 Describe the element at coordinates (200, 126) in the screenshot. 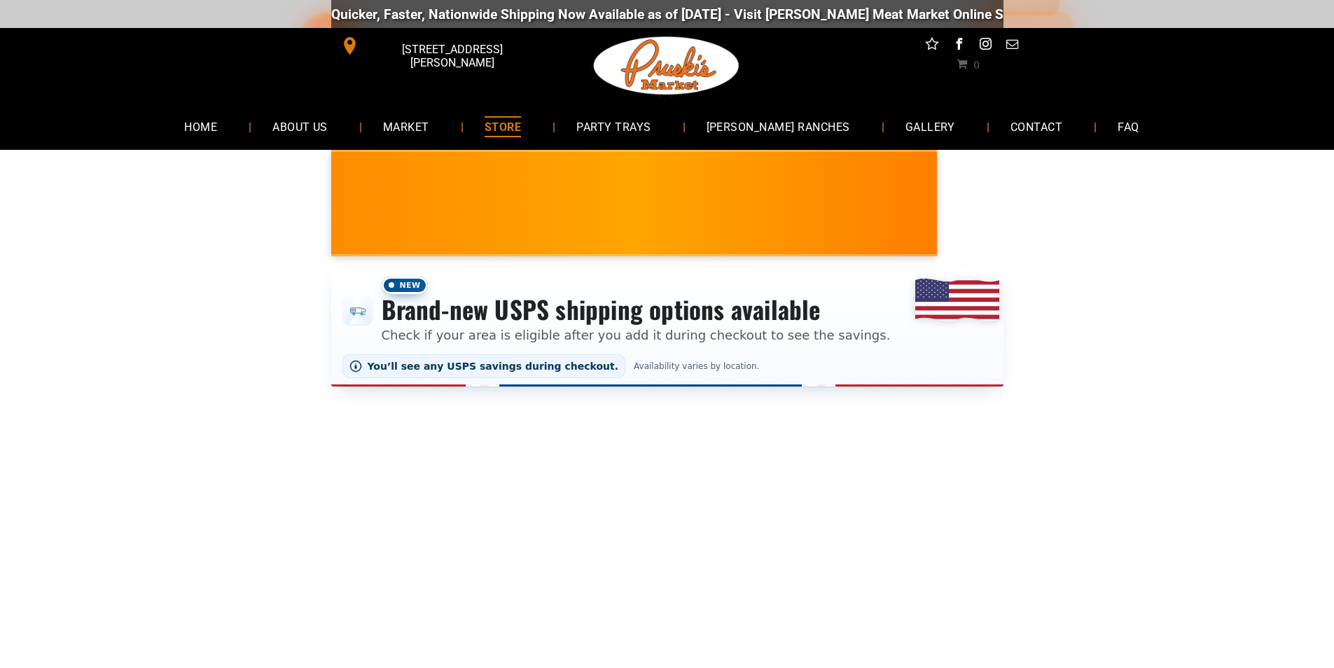

I see `a: HOME` at that location.